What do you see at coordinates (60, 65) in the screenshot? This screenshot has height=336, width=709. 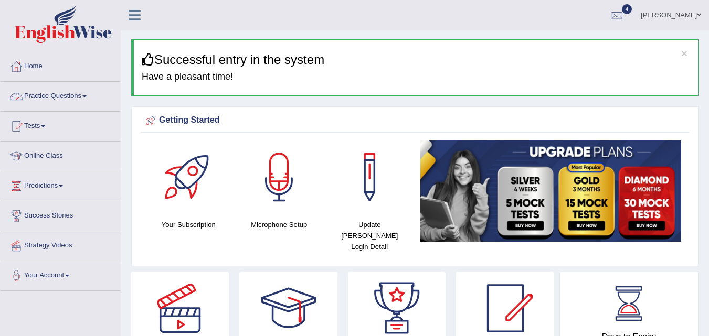 I see `a: Home` at bounding box center [60, 65].